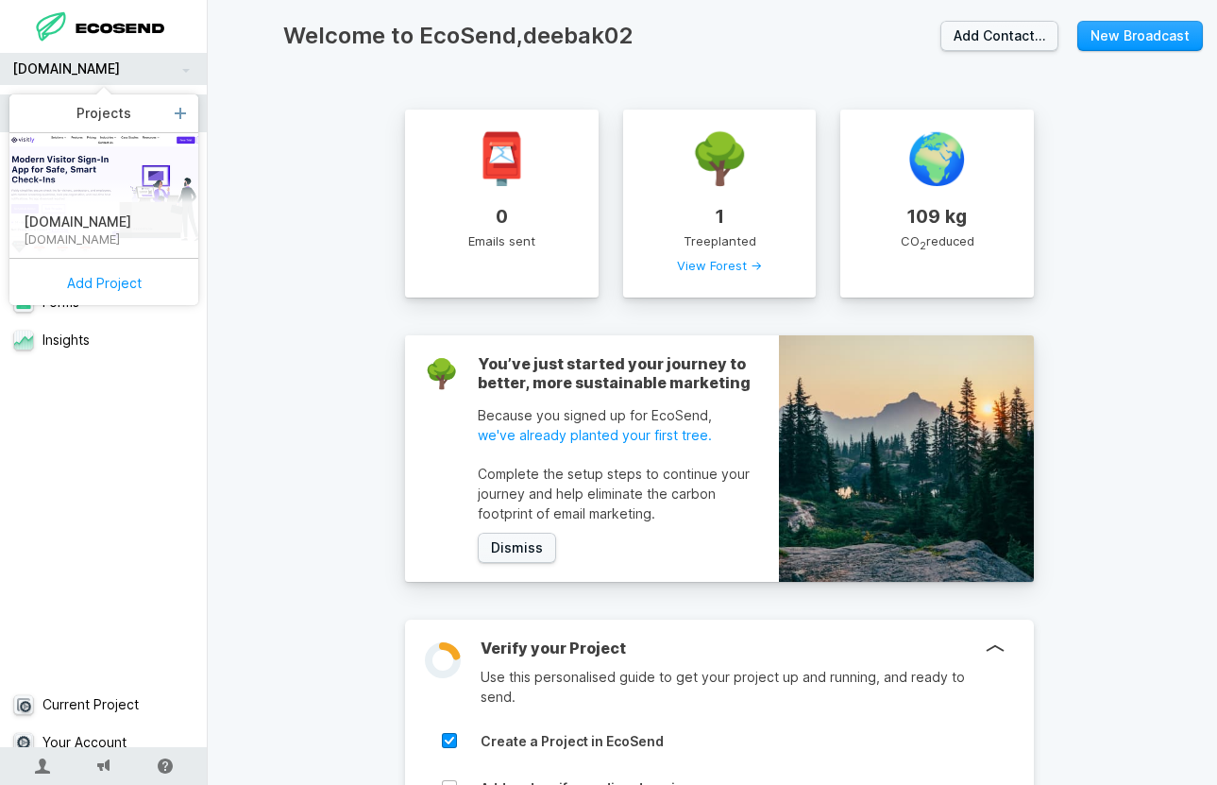 This screenshot has height=785, width=1217. What do you see at coordinates (501, 241) in the screenshot?
I see `span: Emails sent` at bounding box center [501, 241].